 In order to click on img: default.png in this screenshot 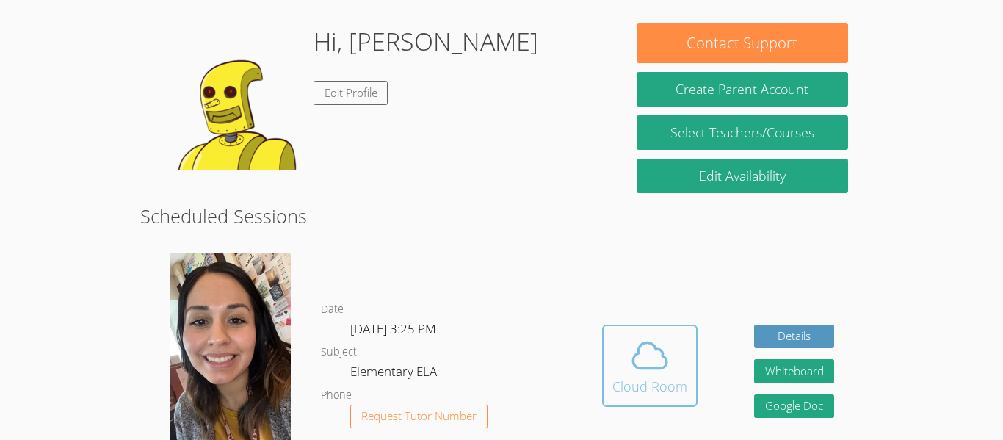, I will do `click(228, 96)`.